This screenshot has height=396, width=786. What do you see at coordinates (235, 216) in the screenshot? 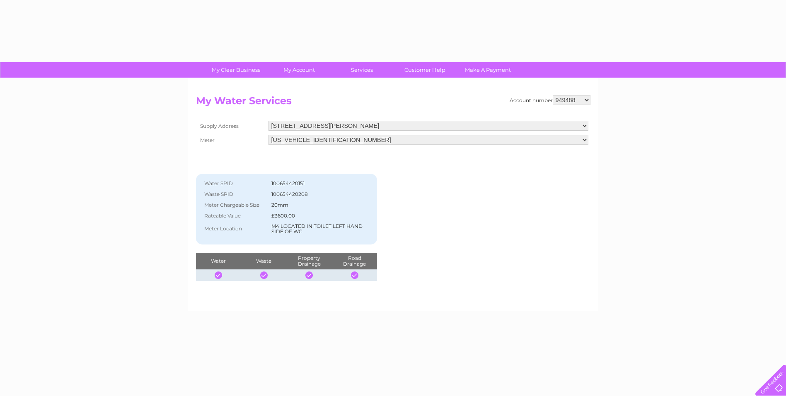
I see `th: Rateable Value` at bounding box center [235, 216].